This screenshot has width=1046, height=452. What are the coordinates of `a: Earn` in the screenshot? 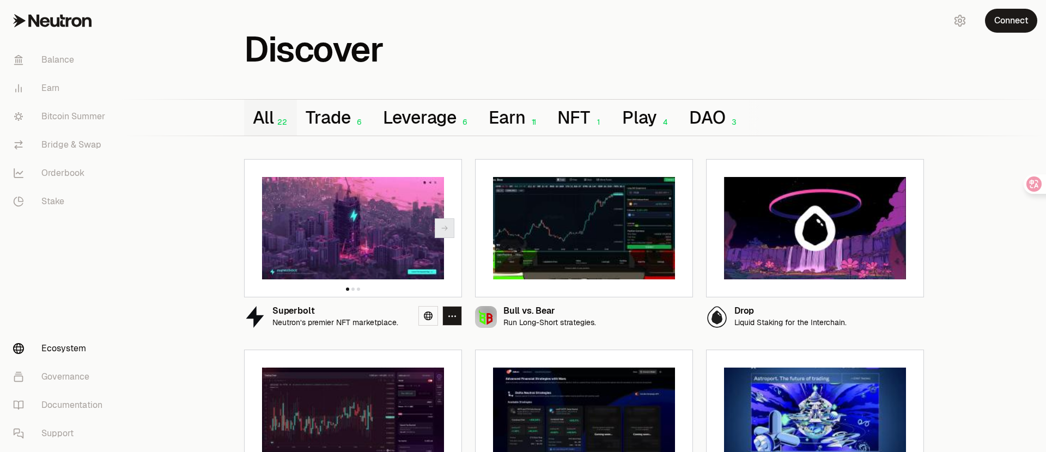 It's located at (61, 88).